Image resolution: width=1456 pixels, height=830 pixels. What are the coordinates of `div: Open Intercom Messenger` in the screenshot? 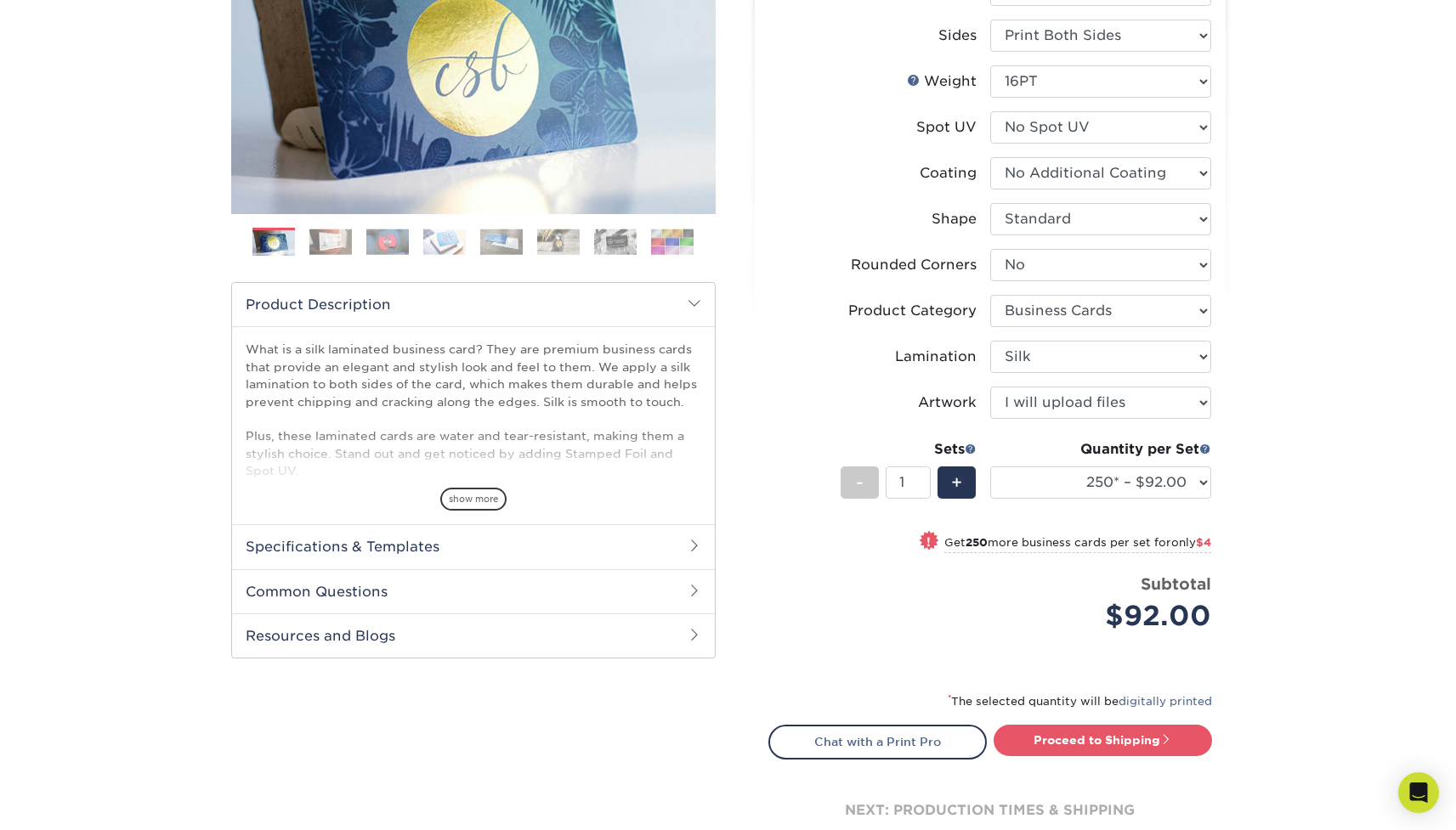 It's located at (1418, 792).